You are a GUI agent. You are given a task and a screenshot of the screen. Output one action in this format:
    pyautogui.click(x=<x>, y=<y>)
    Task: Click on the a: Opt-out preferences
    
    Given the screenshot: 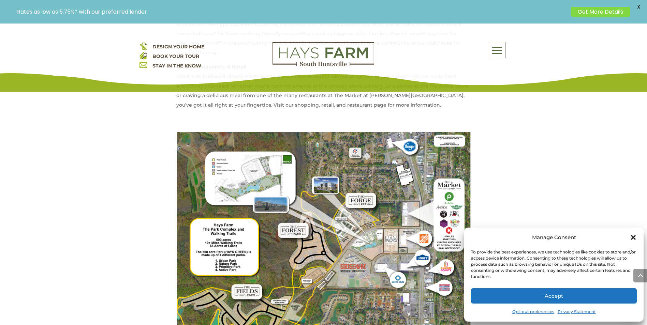 What is the action you would take?
    pyautogui.click(x=533, y=312)
    